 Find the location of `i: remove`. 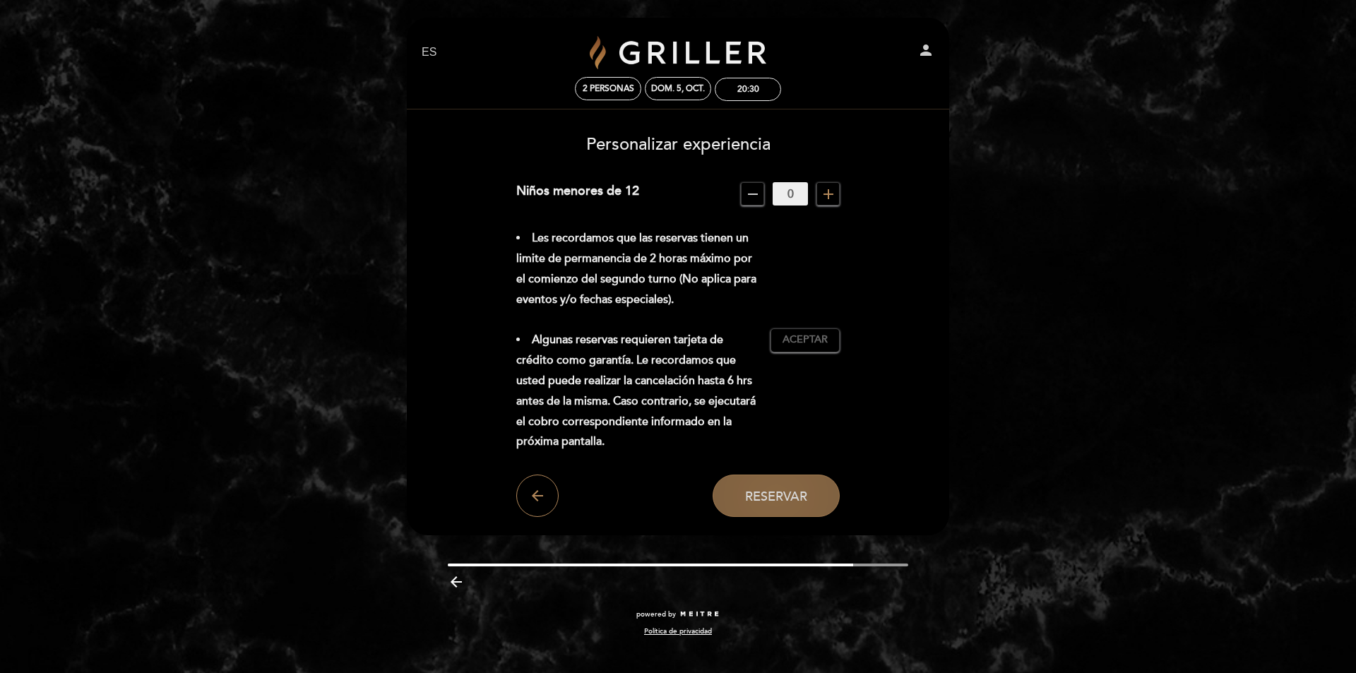

i: remove is located at coordinates (753, 194).